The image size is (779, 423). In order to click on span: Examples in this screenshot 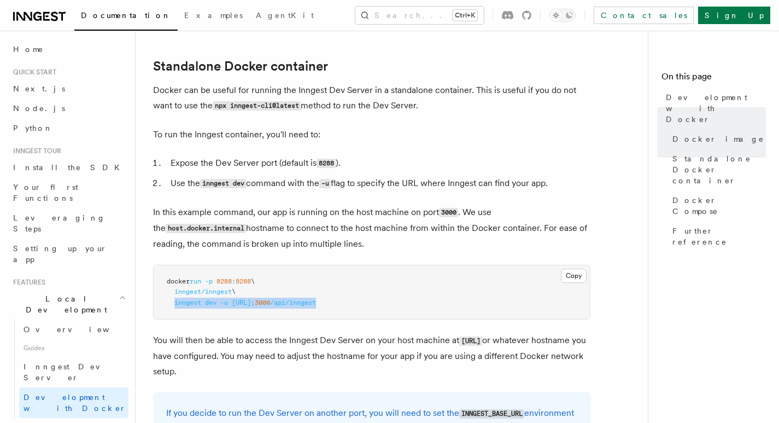, I will do `click(213, 15)`.